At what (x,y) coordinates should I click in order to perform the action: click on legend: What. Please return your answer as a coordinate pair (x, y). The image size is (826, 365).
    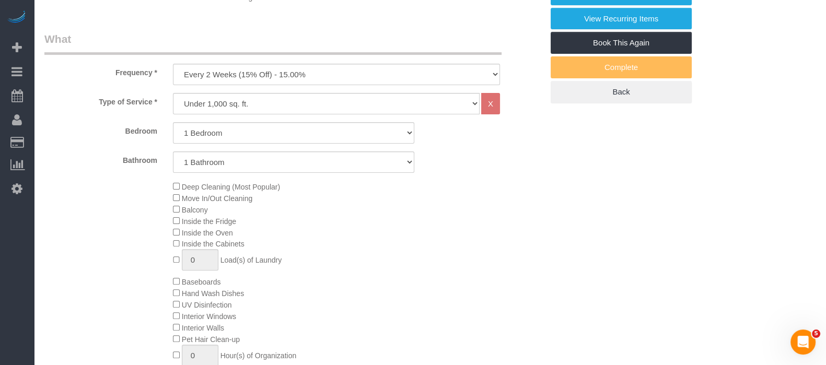
    Looking at the image, I should click on (273, 43).